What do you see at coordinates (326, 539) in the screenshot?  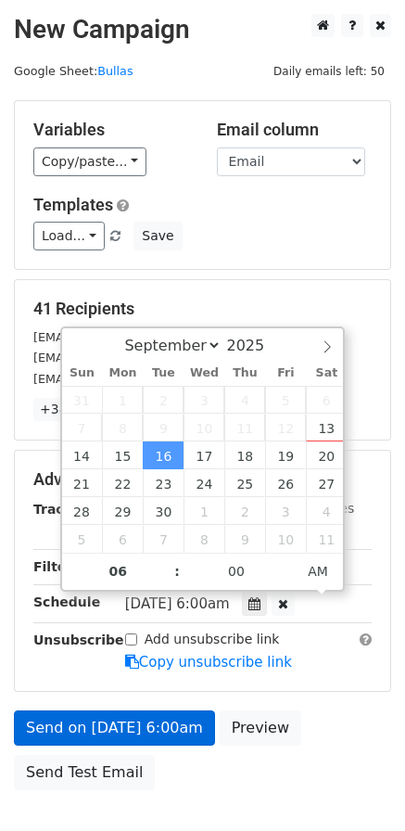 I see `span: October 11, 2025` at bounding box center [326, 539].